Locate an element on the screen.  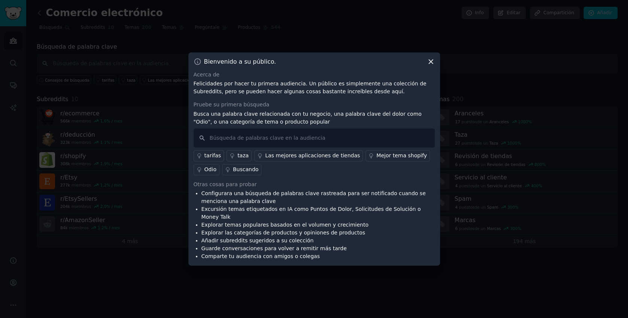
a: Las mejores aplicaciones de tiendas is located at coordinates (309, 156).